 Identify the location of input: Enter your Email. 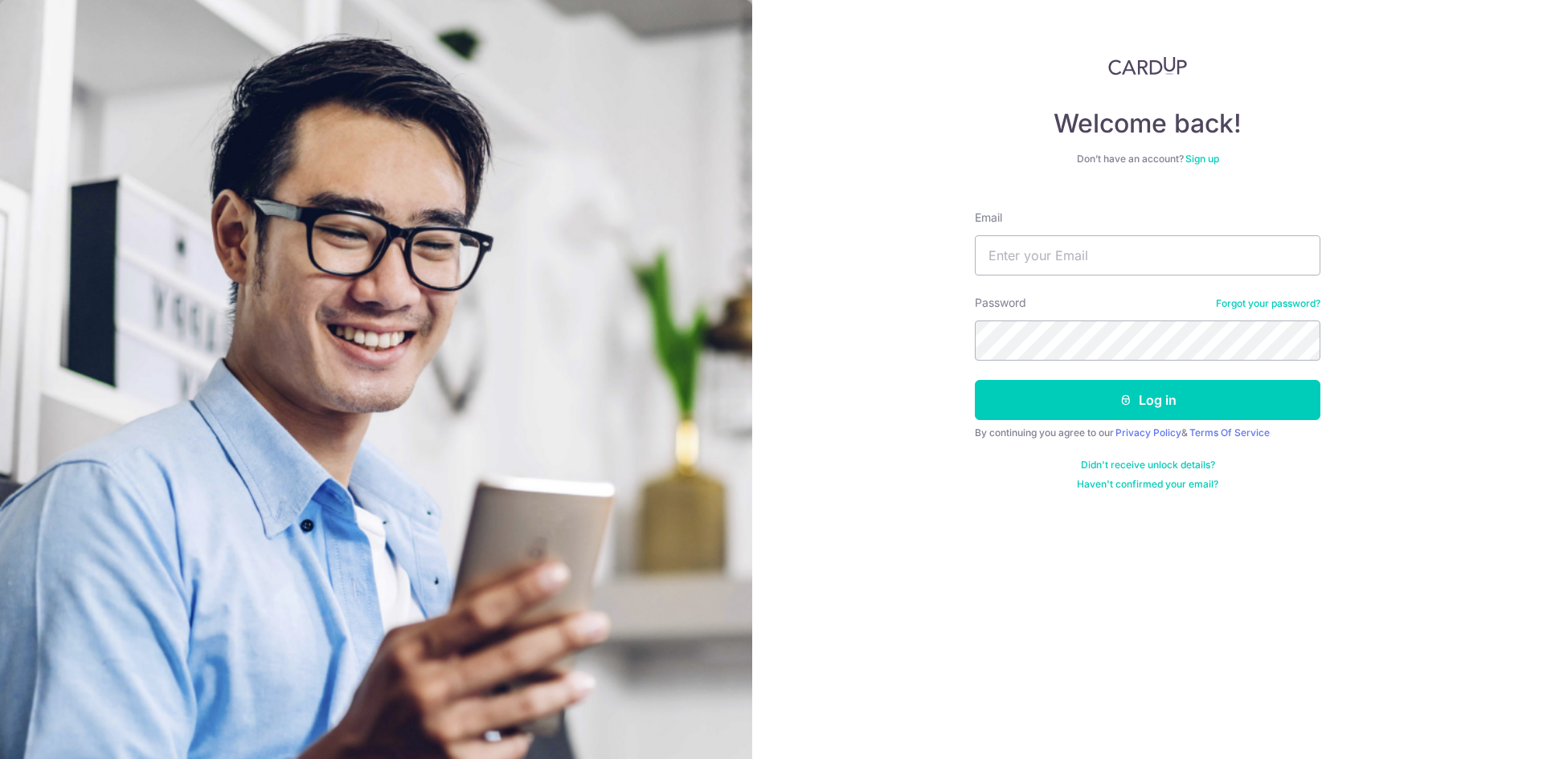
(1148, 256).